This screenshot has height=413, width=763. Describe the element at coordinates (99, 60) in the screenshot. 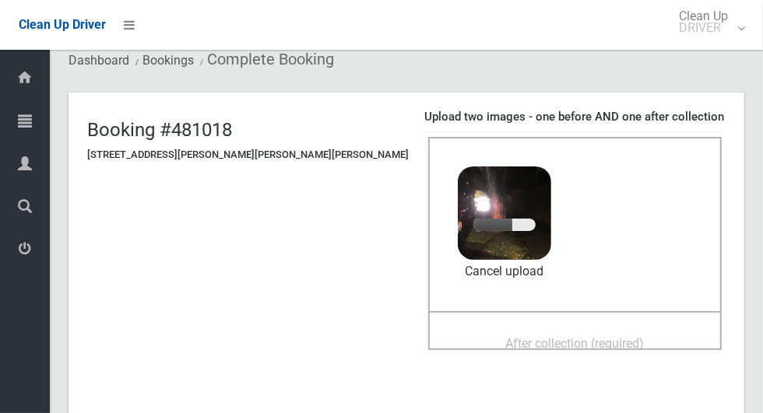

I see `a: Dashboard` at that location.